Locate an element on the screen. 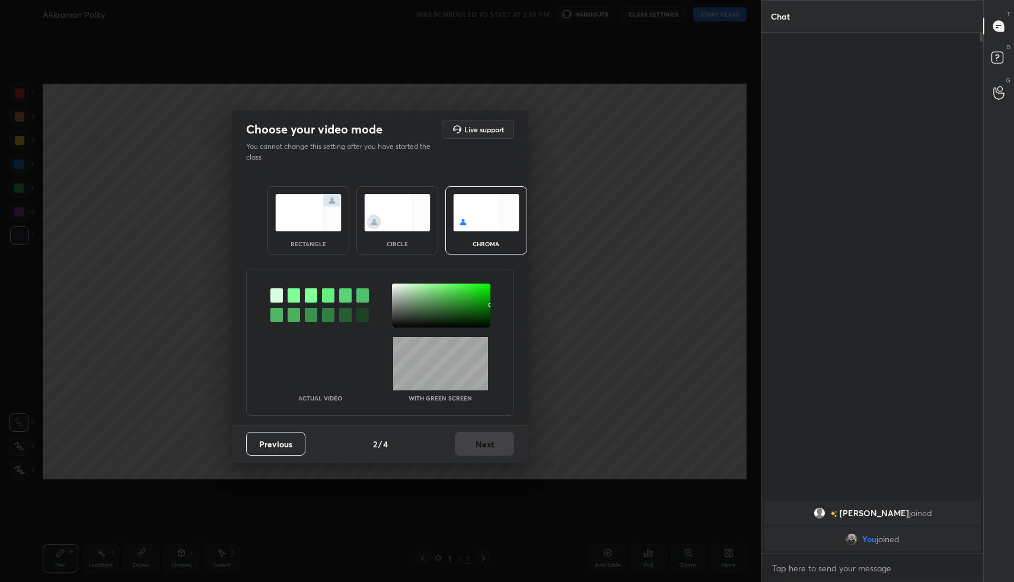 The width and height of the screenshot is (1014, 582). div: chroma is located at coordinates (486, 244).